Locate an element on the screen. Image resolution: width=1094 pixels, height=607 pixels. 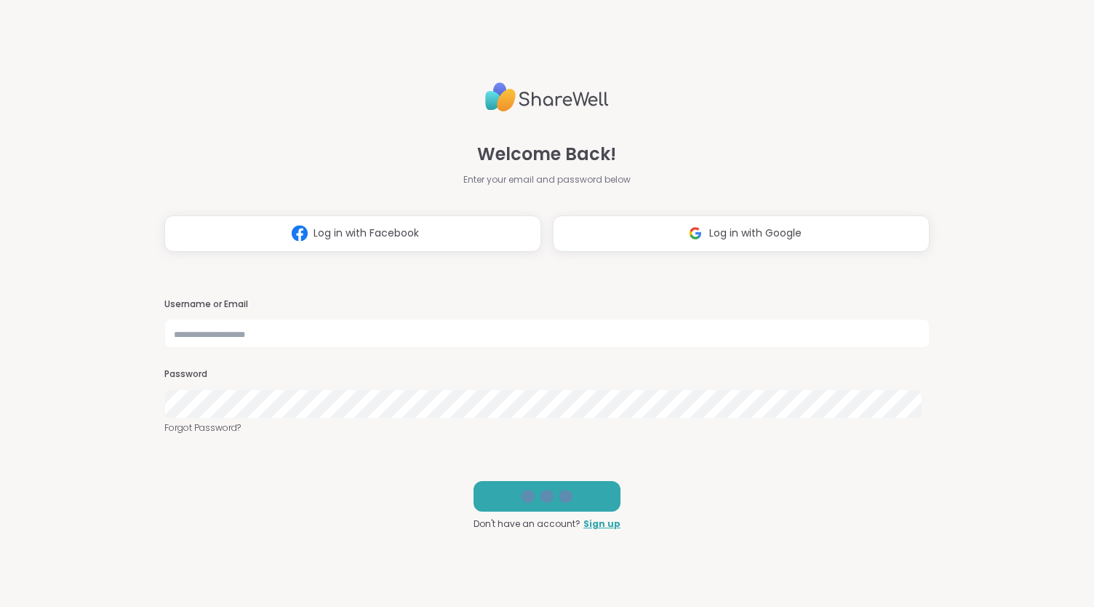
span: Enter your email and password below is located at coordinates (547, 180).